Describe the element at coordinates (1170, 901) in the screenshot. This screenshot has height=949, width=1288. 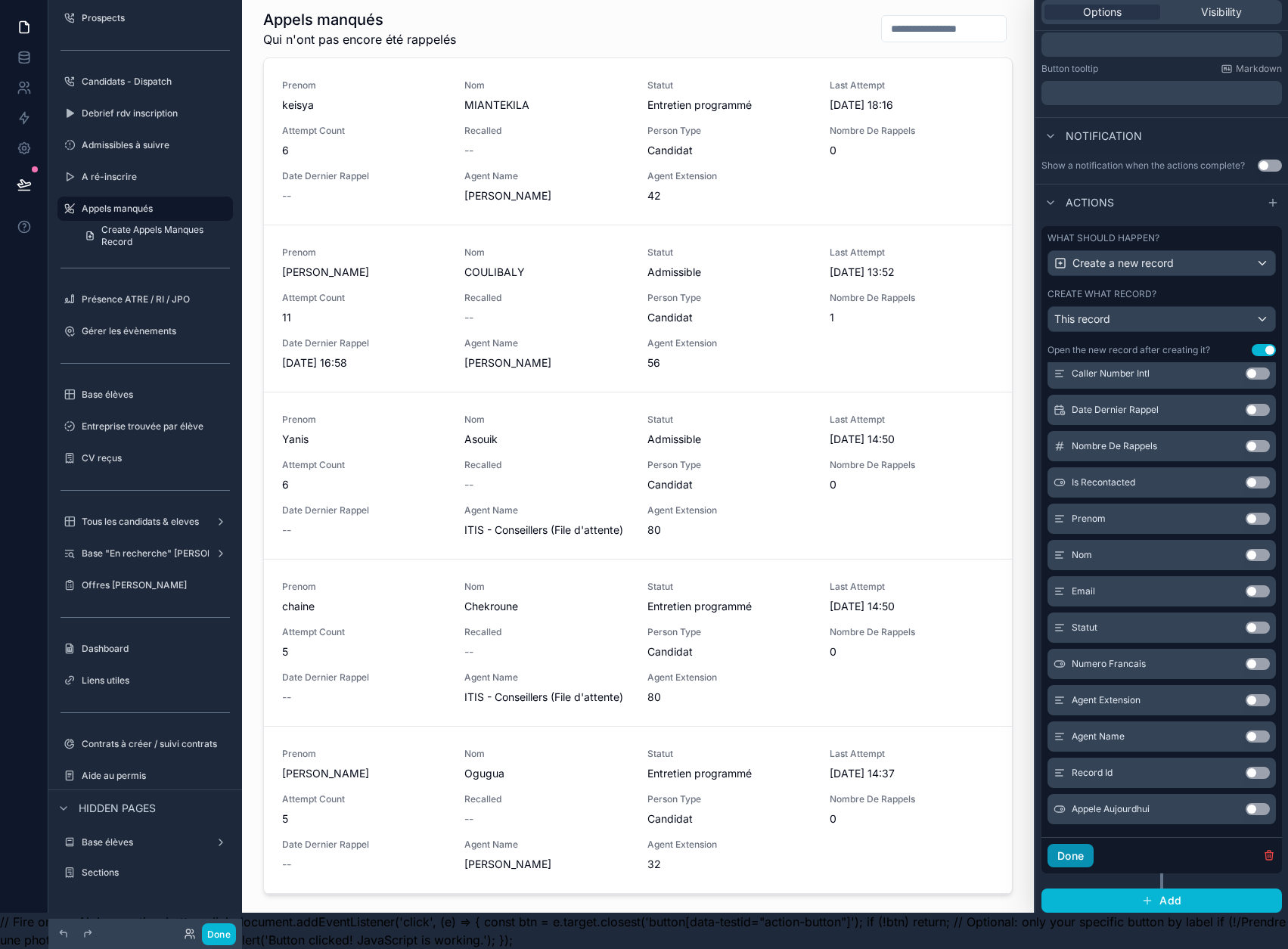
I see `span: Add` at that location.